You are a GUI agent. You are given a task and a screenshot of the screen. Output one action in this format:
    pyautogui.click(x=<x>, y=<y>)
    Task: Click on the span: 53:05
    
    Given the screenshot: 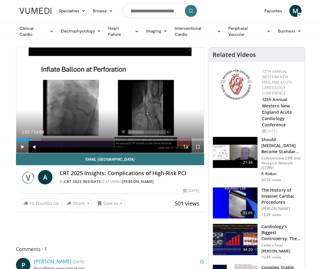 What is the action you would take?
    pyautogui.click(x=247, y=213)
    